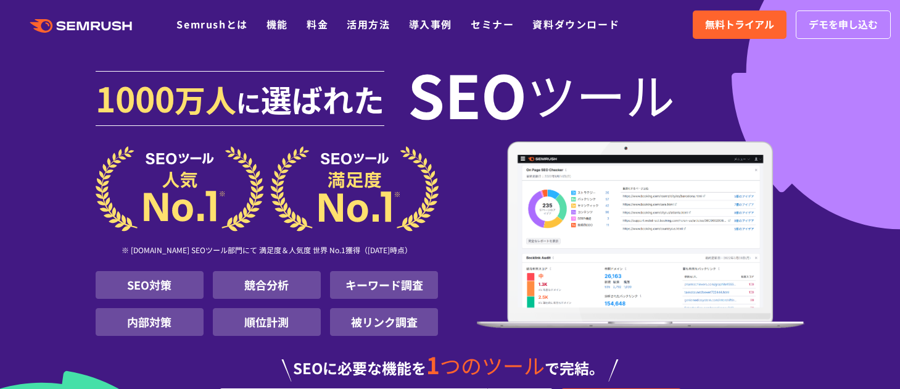  What do you see at coordinates (433, 364) in the screenshot?
I see `span: 1` at bounding box center [433, 364].